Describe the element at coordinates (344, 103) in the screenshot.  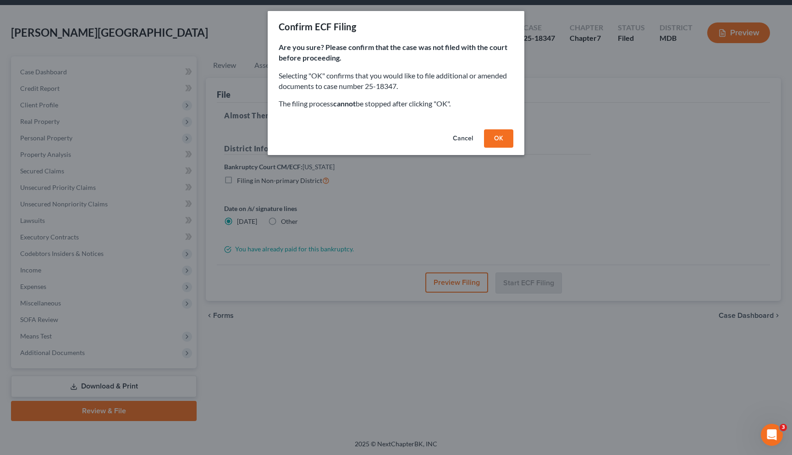
I see `strong: cannot` at that location.